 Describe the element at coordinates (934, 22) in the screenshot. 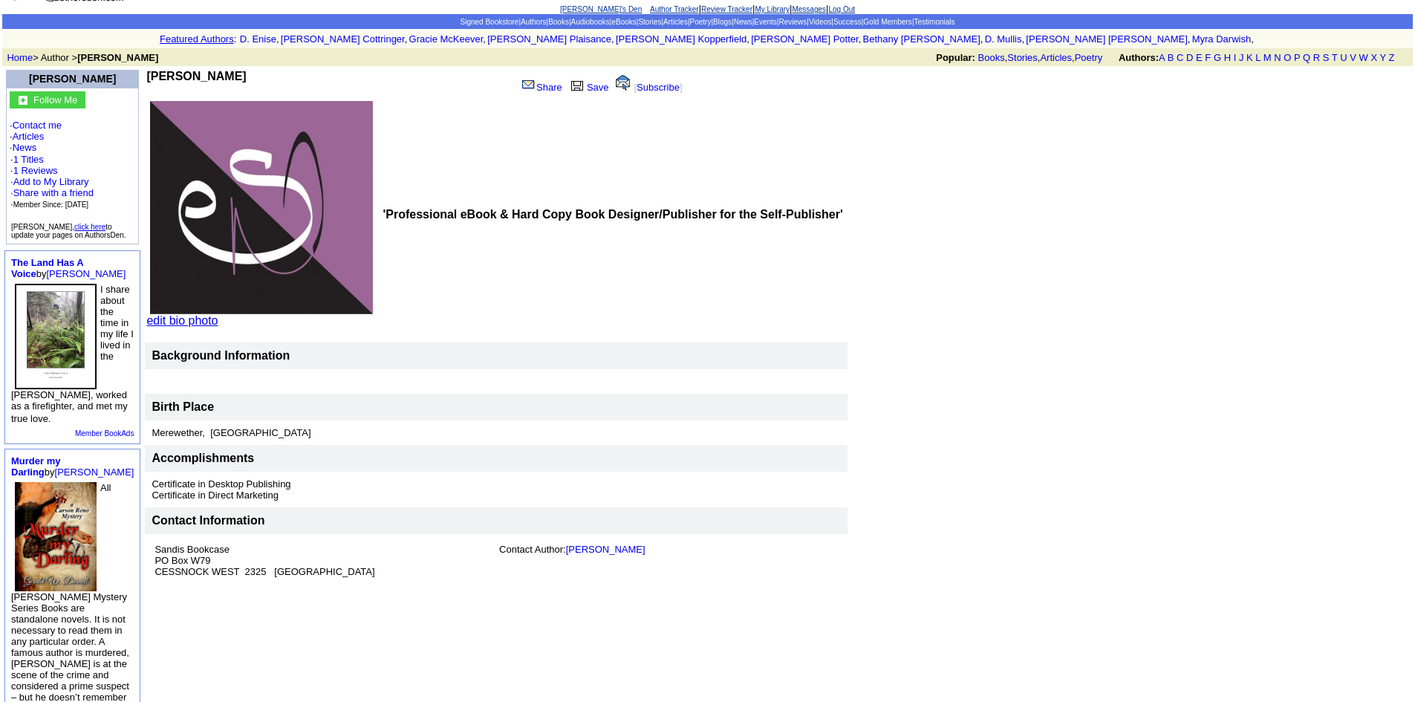

I see `a: Testimonials` at that location.